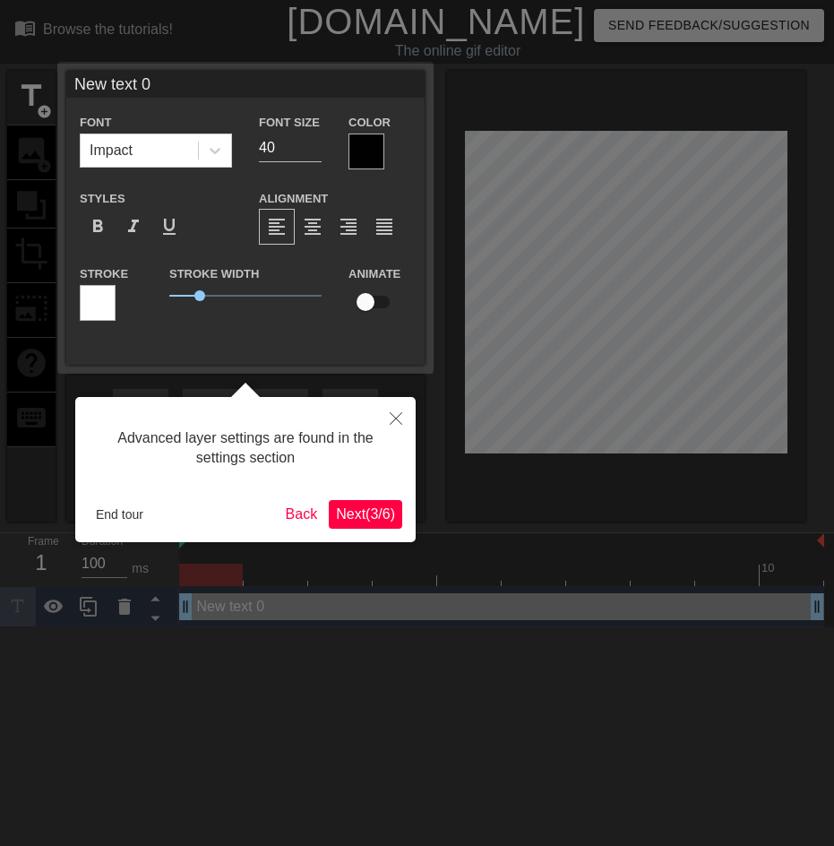 The image size is (834, 846). I want to click on button: Back, so click(302, 514).